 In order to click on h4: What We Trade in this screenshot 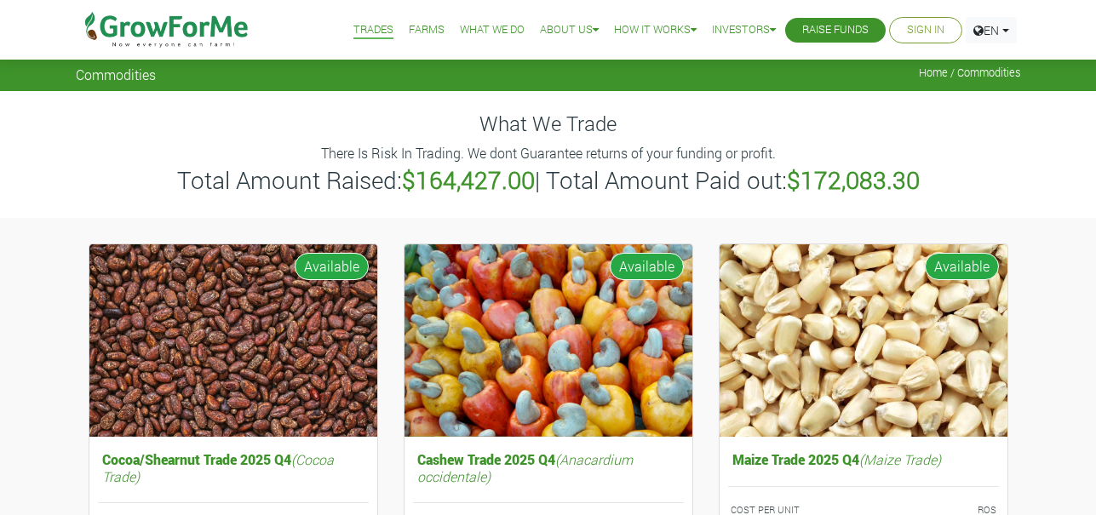, I will do `click(549, 124)`.